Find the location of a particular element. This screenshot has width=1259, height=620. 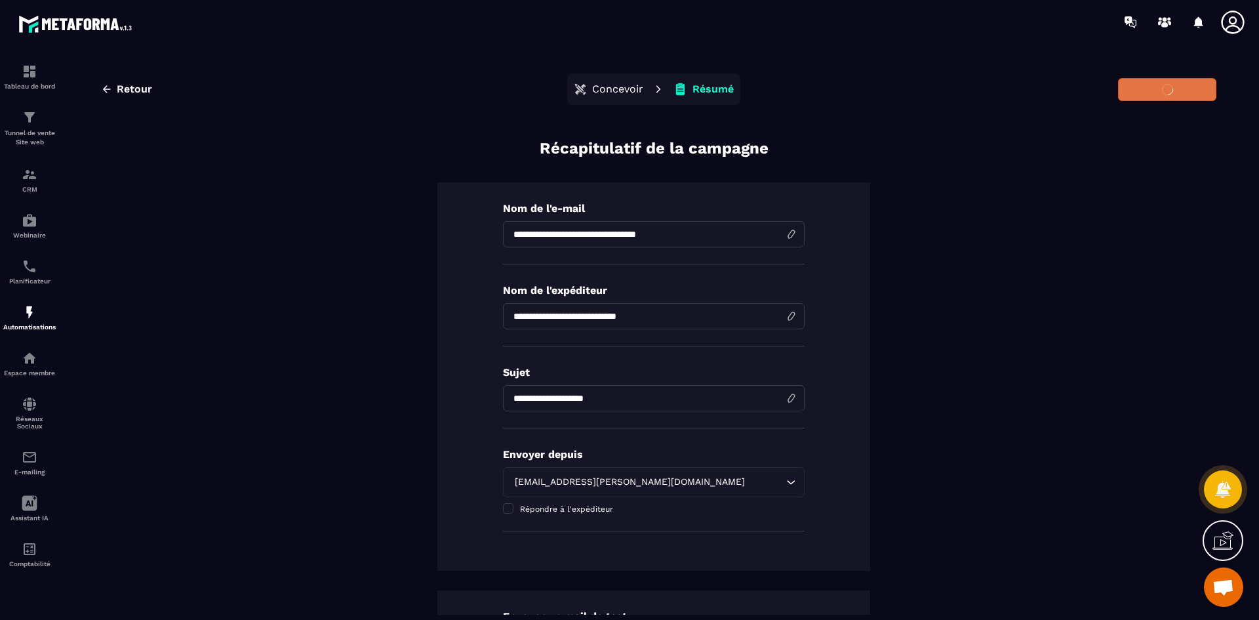

p: CRM is located at coordinates (30, 189).